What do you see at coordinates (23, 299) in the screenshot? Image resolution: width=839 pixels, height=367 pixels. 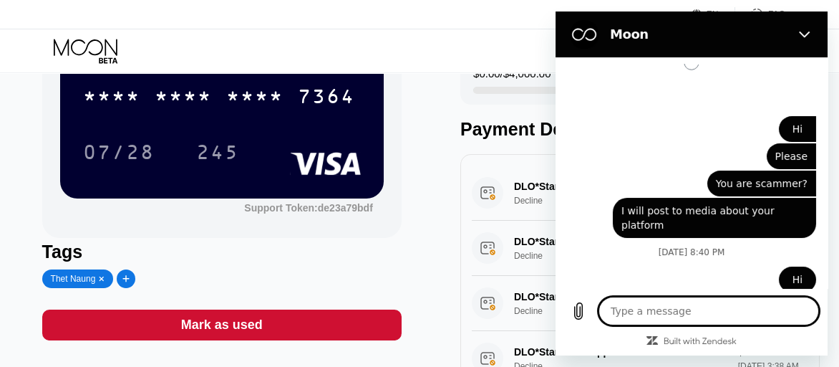 I see `button: Upload file` at bounding box center [23, 299].